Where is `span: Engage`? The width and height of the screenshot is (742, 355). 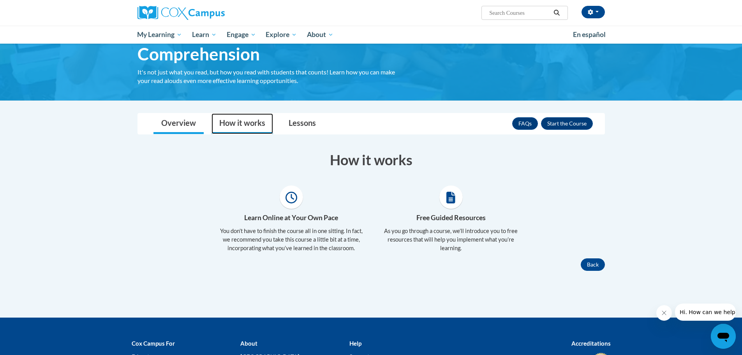
span: Engage is located at coordinates (241, 35).